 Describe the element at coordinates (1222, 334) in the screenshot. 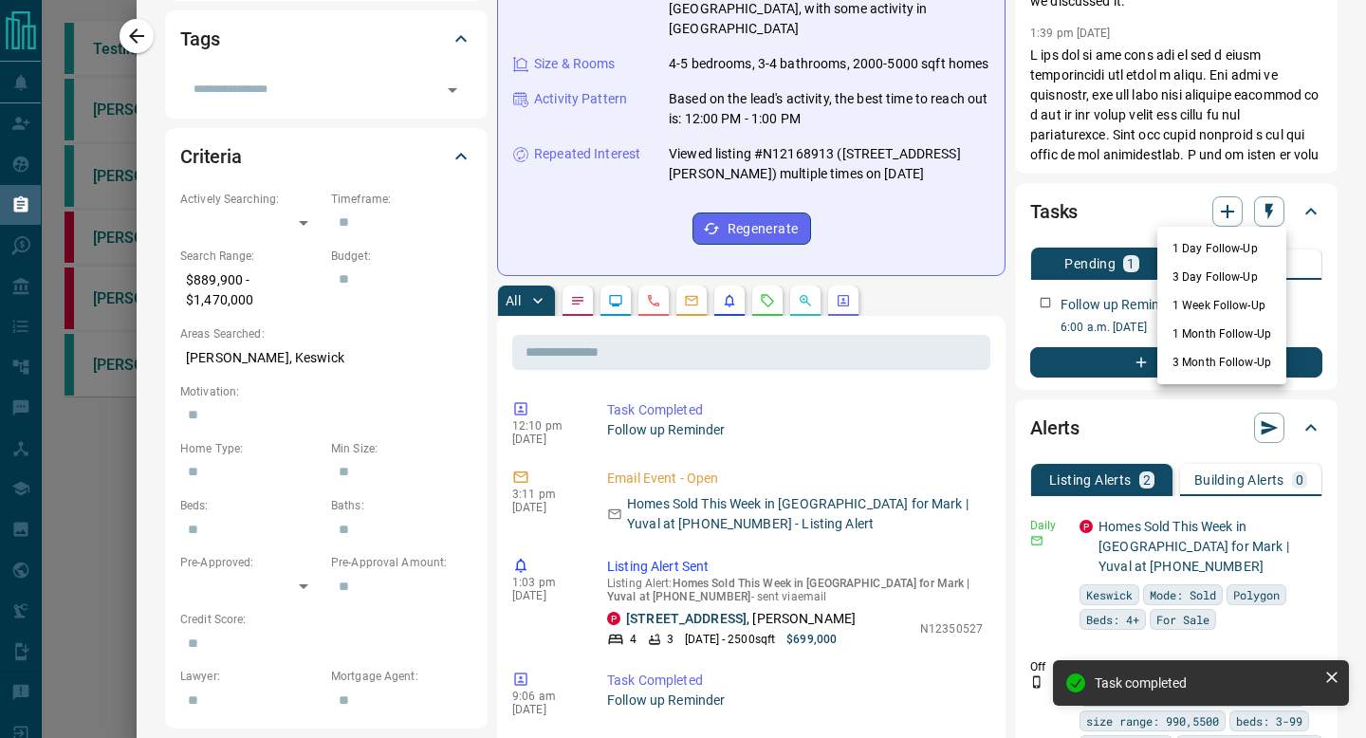

I see `li: 1 Month Follow-Up` at that location.